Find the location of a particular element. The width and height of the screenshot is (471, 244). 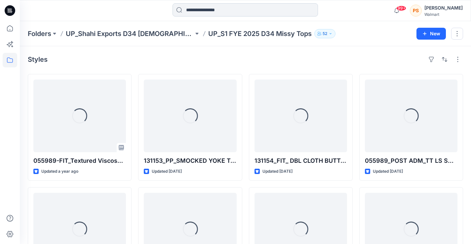

p: Updated a year ago is located at coordinates (60, 171).